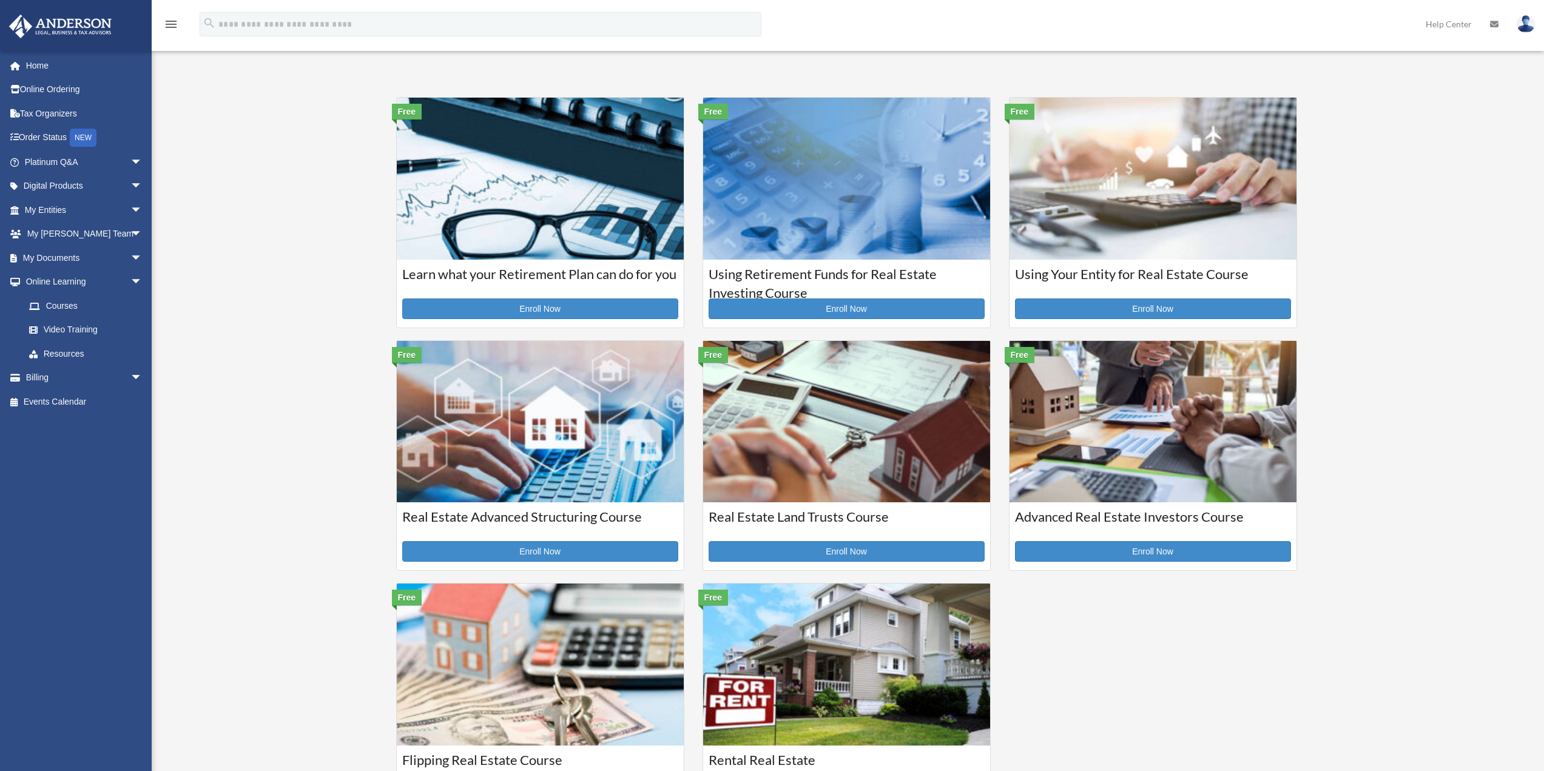  I want to click on h3: Using Retirement Funds for Real Estate Investing Course, so click(846, 280).